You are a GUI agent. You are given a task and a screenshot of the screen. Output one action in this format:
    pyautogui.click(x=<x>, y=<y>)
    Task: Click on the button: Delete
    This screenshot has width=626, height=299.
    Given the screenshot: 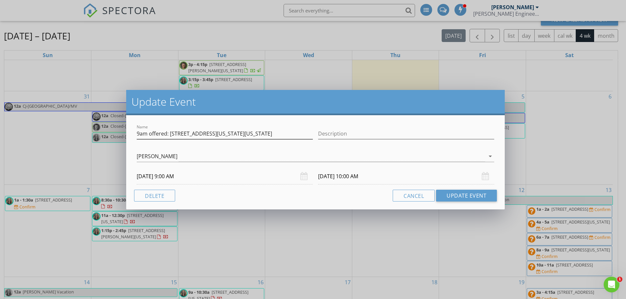 What is the action you would take?
    pyautogui.click(x=154, y=196)
    